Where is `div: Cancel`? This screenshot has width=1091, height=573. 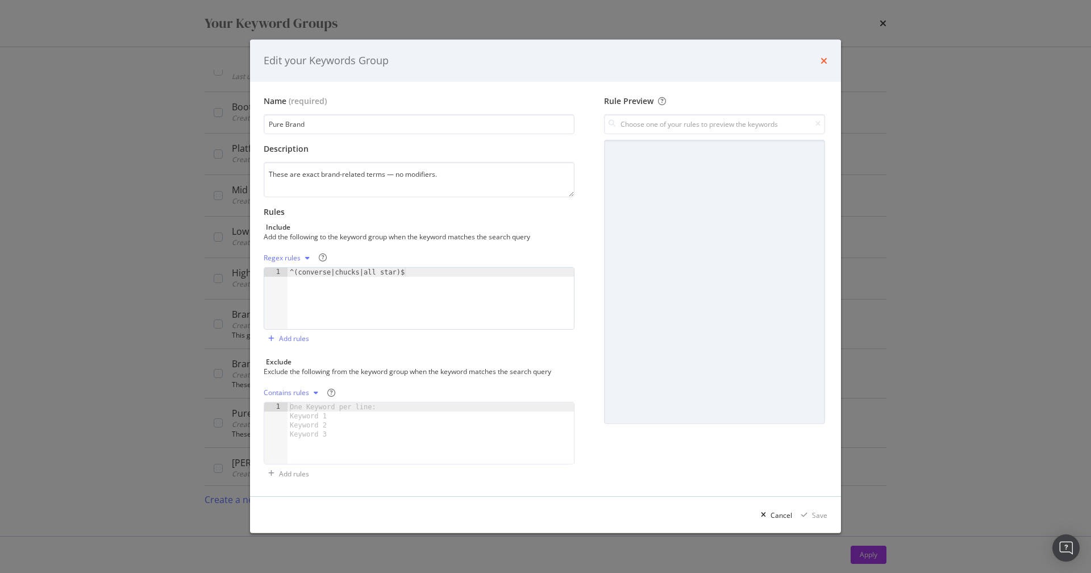
div: Cancel is located at coordinates (781, 515).